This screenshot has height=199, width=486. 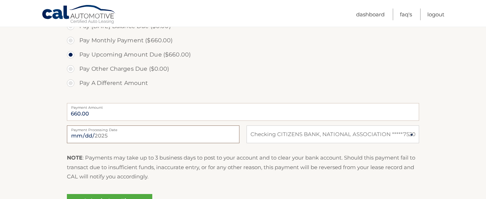 I want to click on label: Payment Processing Date, so click(x=153, y=128).